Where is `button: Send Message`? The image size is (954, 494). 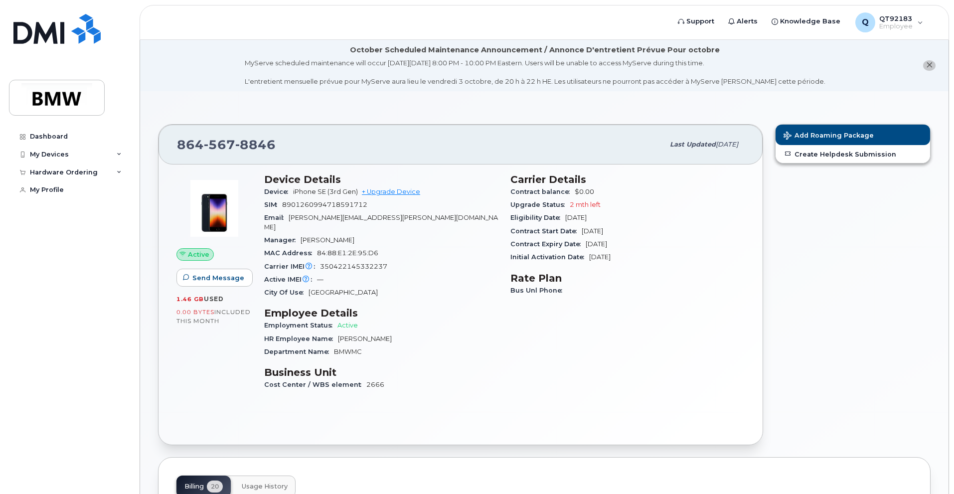 button: Send Message is located at coordinates (214, 278).